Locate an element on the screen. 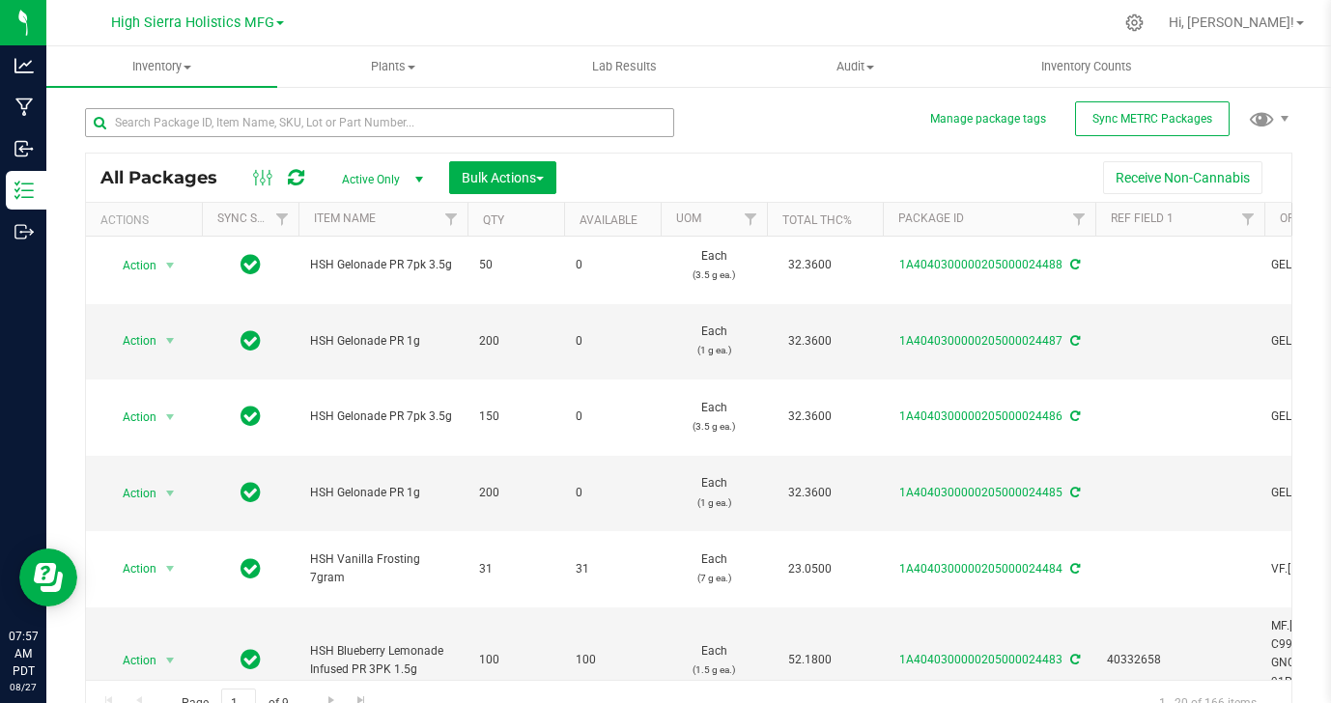 The image size is (1331, 703). inline-svg: Analytics is located at coordinates (24, 66).